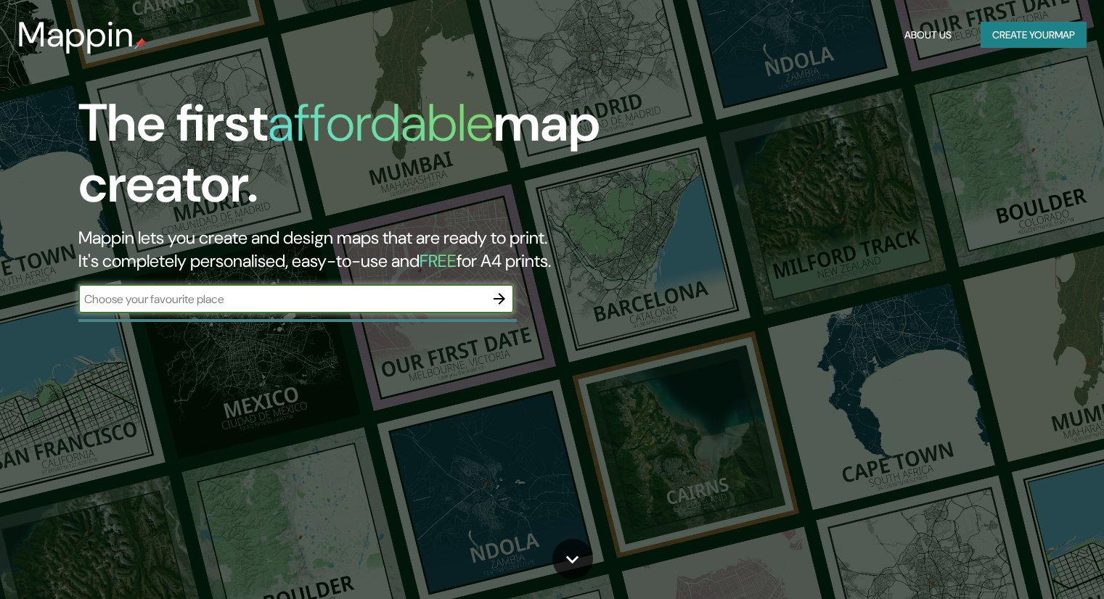 Image resolution: width=1104 pixels, height=599 pixels. What do you see at coordinates (140, 44) in the screenshot?
I see `img: mappin-pin` at bounding box center [140, 44].